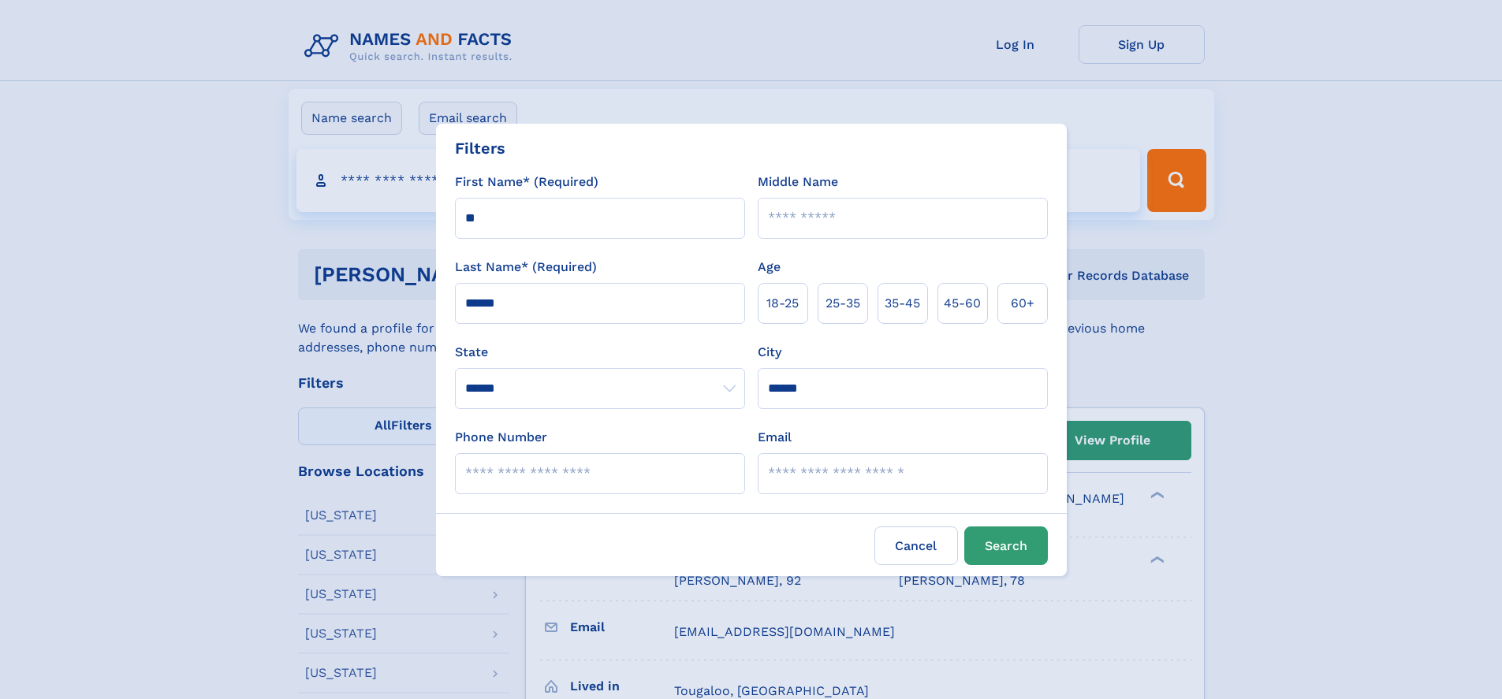 This screenshot has height=699, width=1502. What do you see at coordinates (902, 304) in the screenshot?
I see `span: 35‑45` at bounding box center [902, 304].